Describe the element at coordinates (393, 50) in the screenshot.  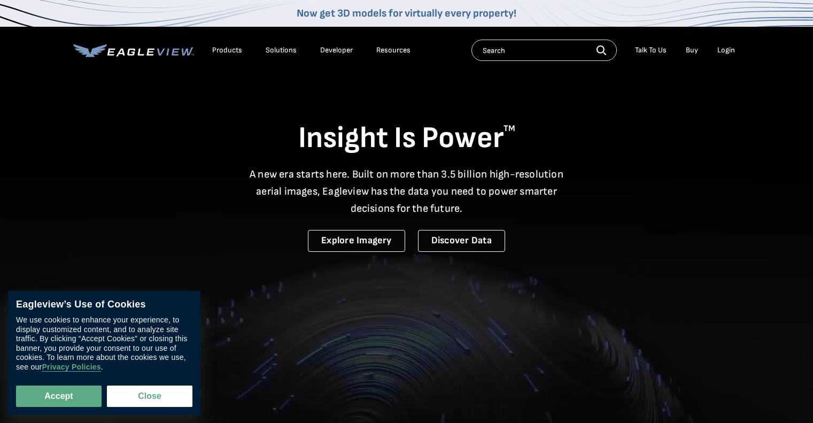
I see `div: Resources` at that location.